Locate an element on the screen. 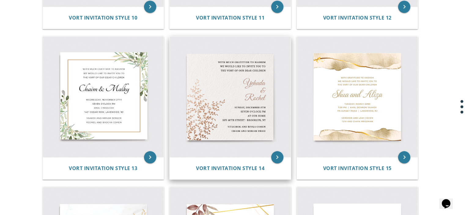 This screenshot has height=215, width=465. span: Vort Invitation Style 10 is located at coordinates (103, 18).